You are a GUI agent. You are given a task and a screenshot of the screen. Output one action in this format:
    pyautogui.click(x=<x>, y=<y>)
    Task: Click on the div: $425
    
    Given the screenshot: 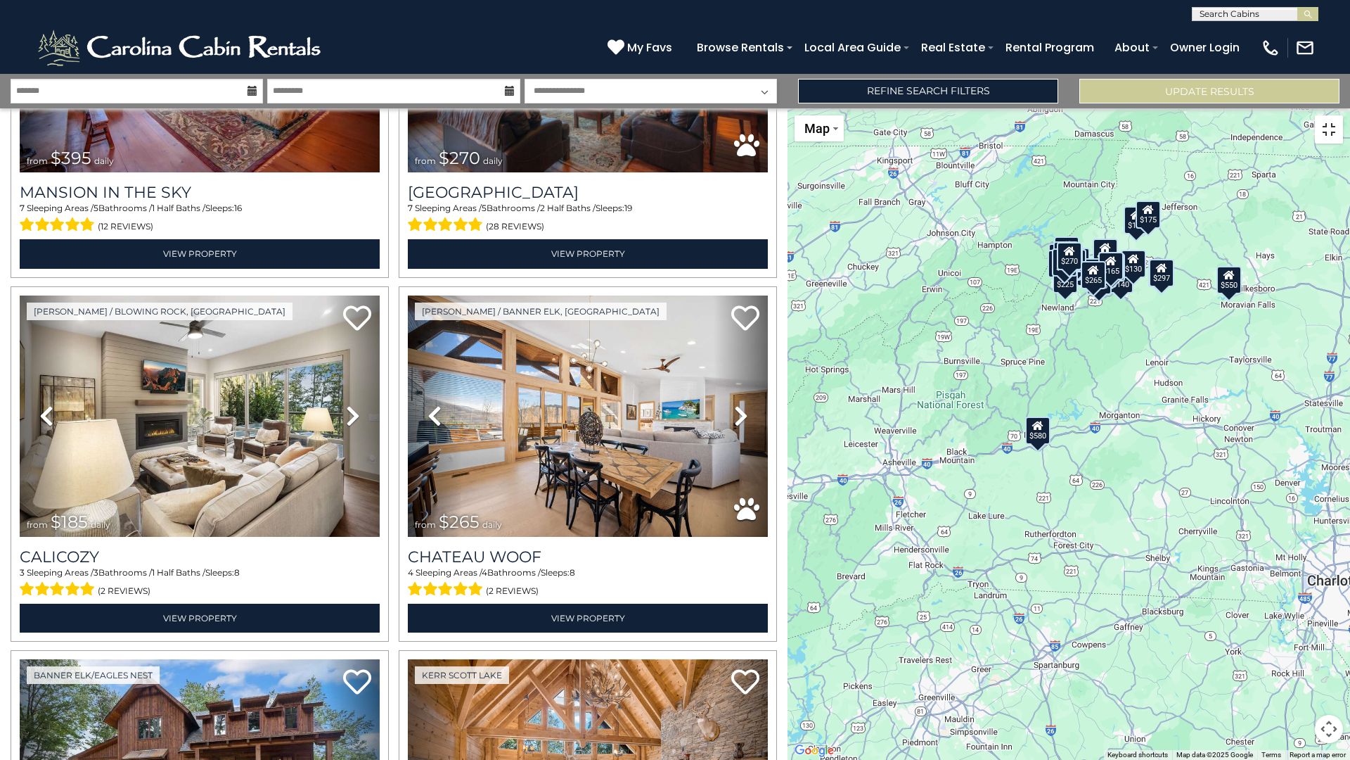 What is the action you would take?
    pyautogui.click(x=1066, y=255)
    